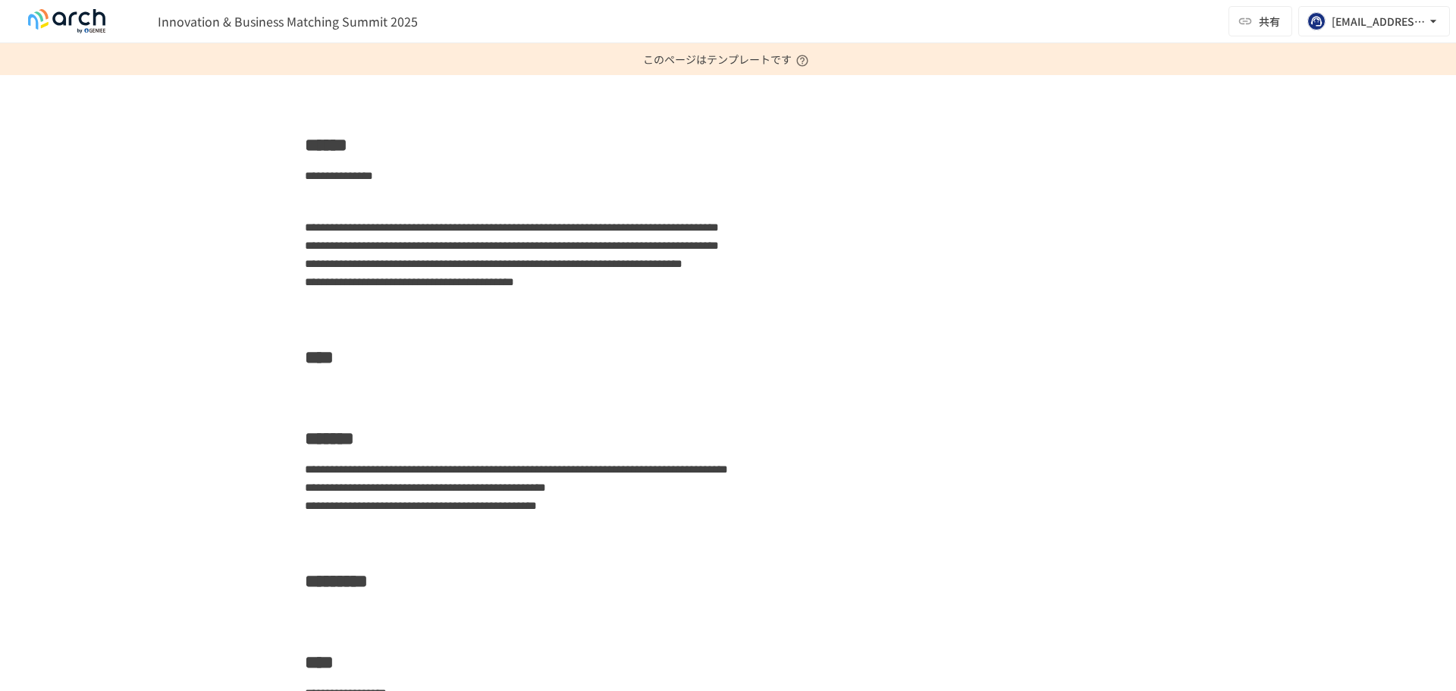  What do you see at coordinates (728, 59) in the screenshot?
I see `p: このページはテンプレートです` at bounding box center [728, 59].